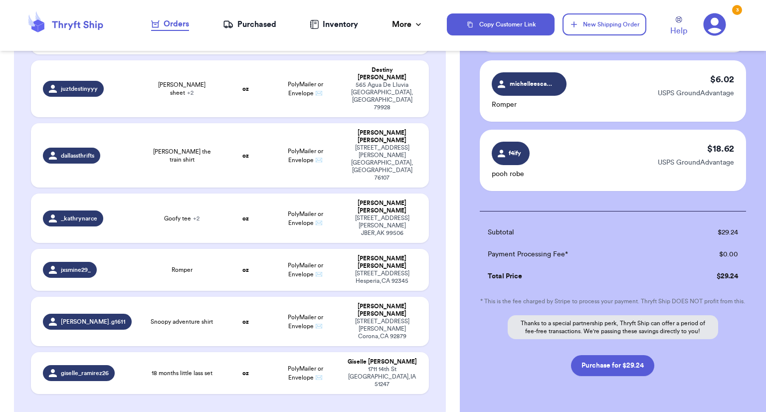 The image size is (766, 412). Describe the element at coordinates (79, 218) in the screenshot. I see `span: _kathrynarce` at that location.